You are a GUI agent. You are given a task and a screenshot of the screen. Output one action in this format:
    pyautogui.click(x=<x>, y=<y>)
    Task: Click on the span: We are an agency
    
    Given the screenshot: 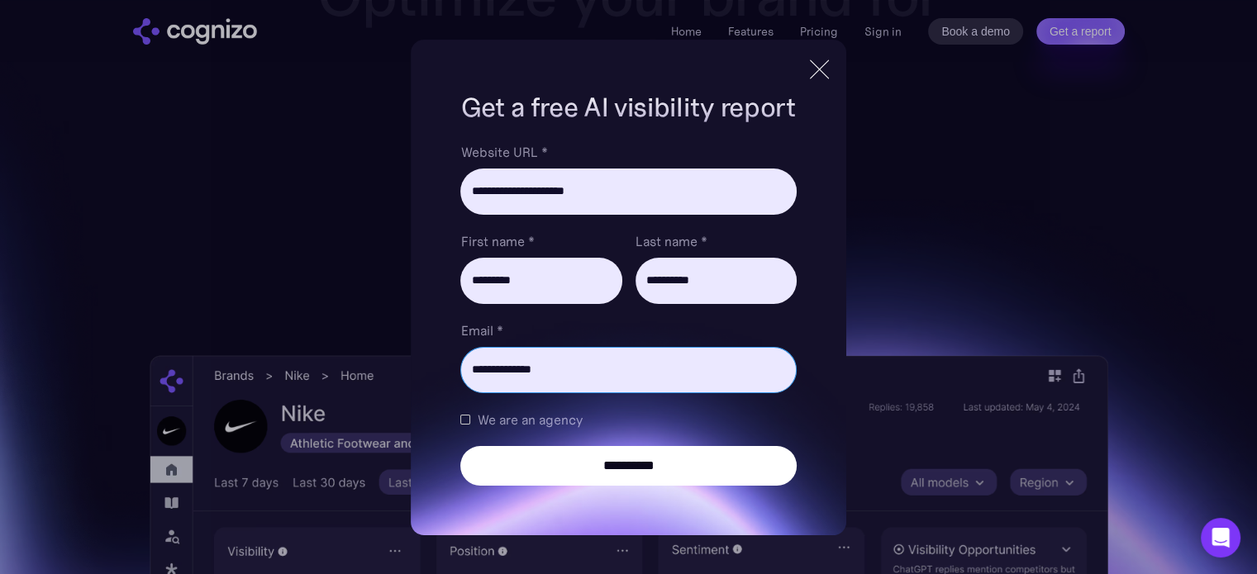 What is the action you would take?
    pyautogui.click(x=529, y=420)
    